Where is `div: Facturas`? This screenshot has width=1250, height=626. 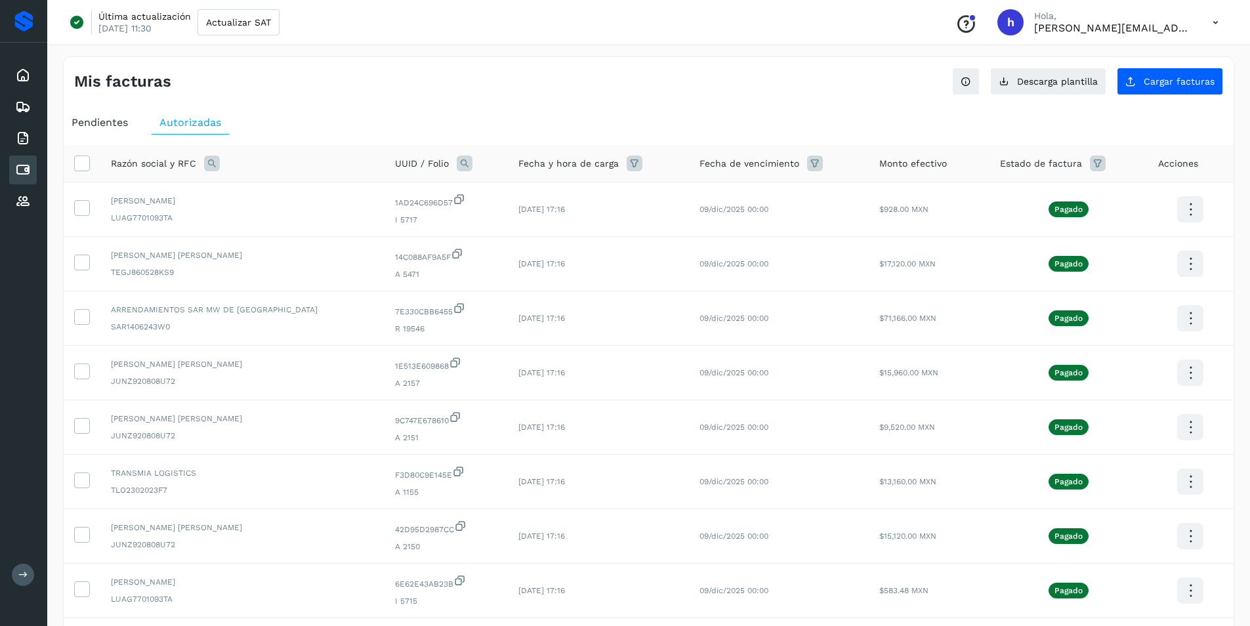 div: Facturas is located at coordinates (23, 138).